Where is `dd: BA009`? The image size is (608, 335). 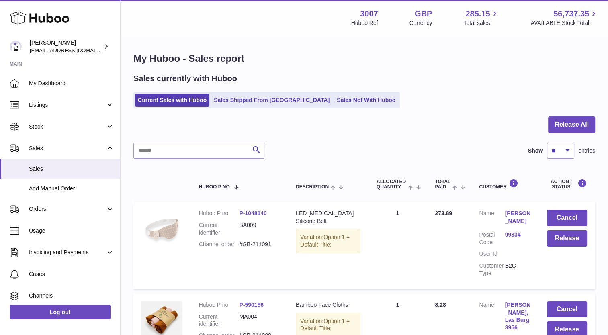 dd: BA009 is located at coordinates (259, 229).